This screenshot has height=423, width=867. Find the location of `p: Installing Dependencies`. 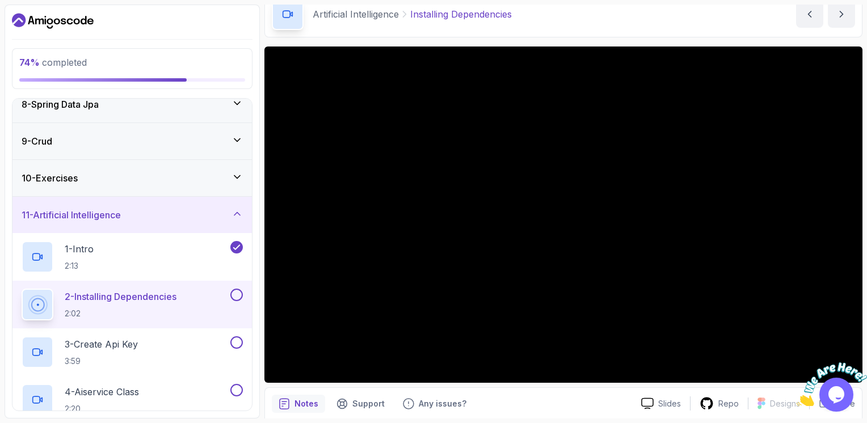

p: Installing Dependencies is located at coordinates (461, 14).